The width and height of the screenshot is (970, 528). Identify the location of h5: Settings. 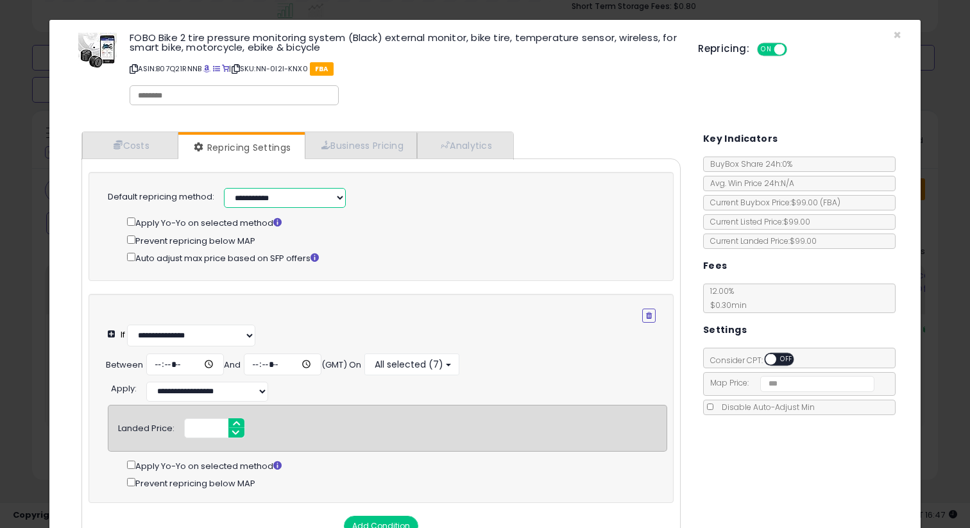
(725, 330).